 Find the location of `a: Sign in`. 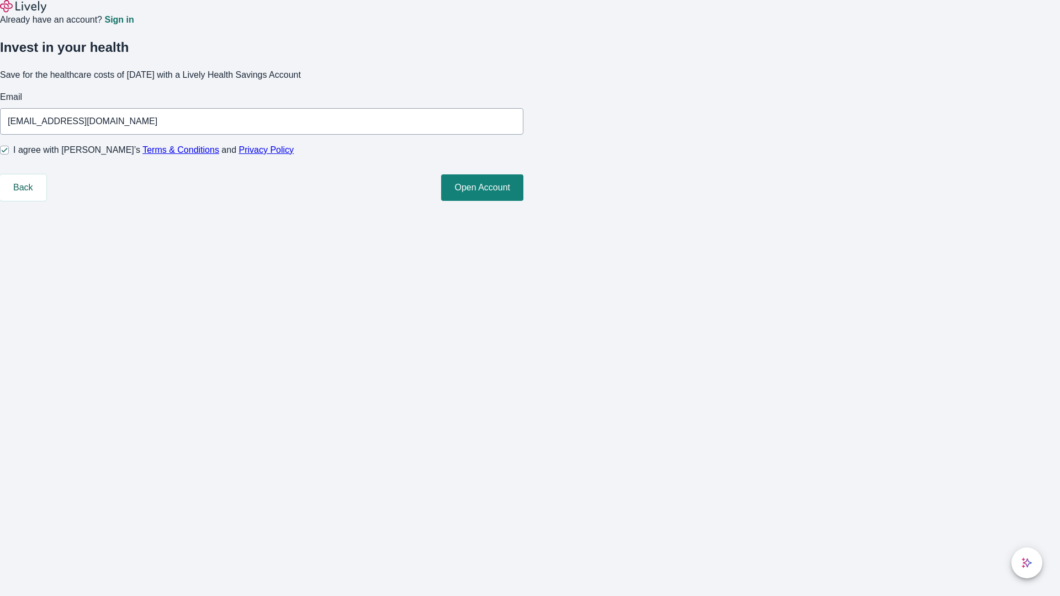

a: Sign in is located at coordinates (119, 20).